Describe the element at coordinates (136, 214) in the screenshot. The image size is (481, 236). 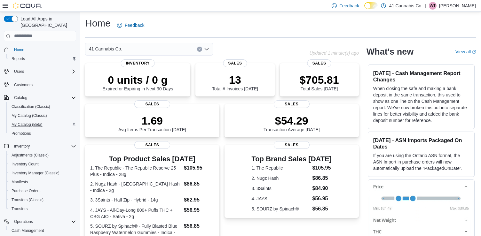
I see `dt: 4. JAYS - All-Day-Long 800+ Puffs THC + CBG AIO - Sativa - 2g` at that location.